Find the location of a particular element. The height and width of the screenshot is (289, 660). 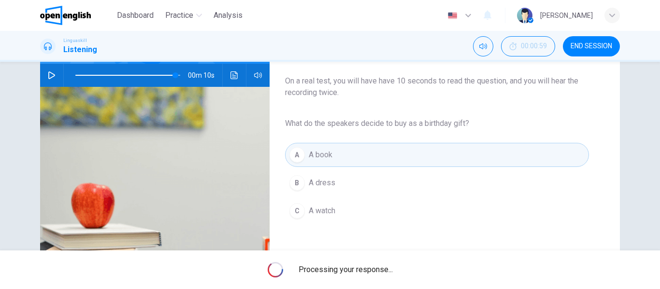

button: CA watch is located at coordinates (437, 211).